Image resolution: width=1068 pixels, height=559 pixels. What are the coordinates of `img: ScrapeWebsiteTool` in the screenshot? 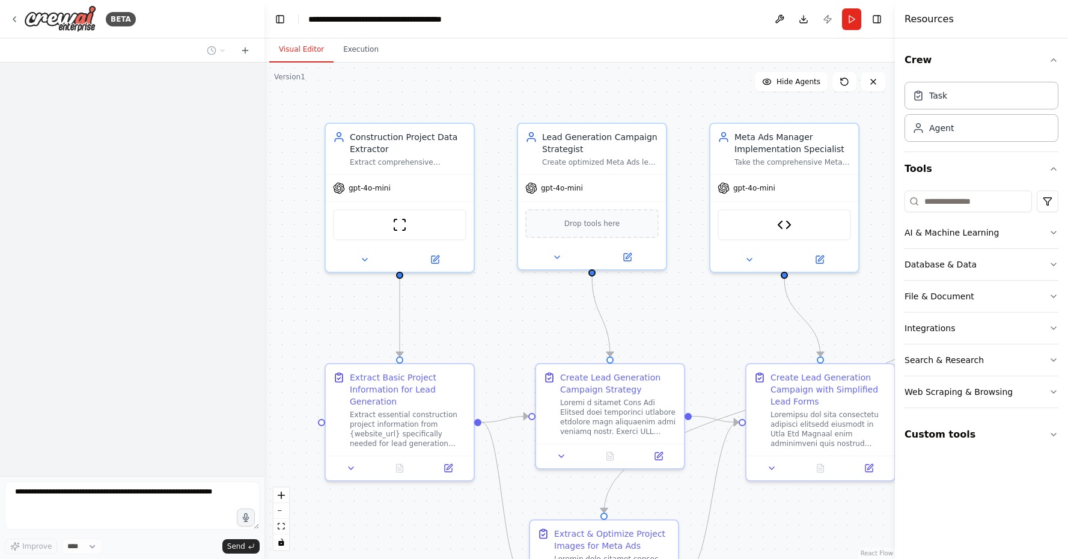 It's located at (400, 225).